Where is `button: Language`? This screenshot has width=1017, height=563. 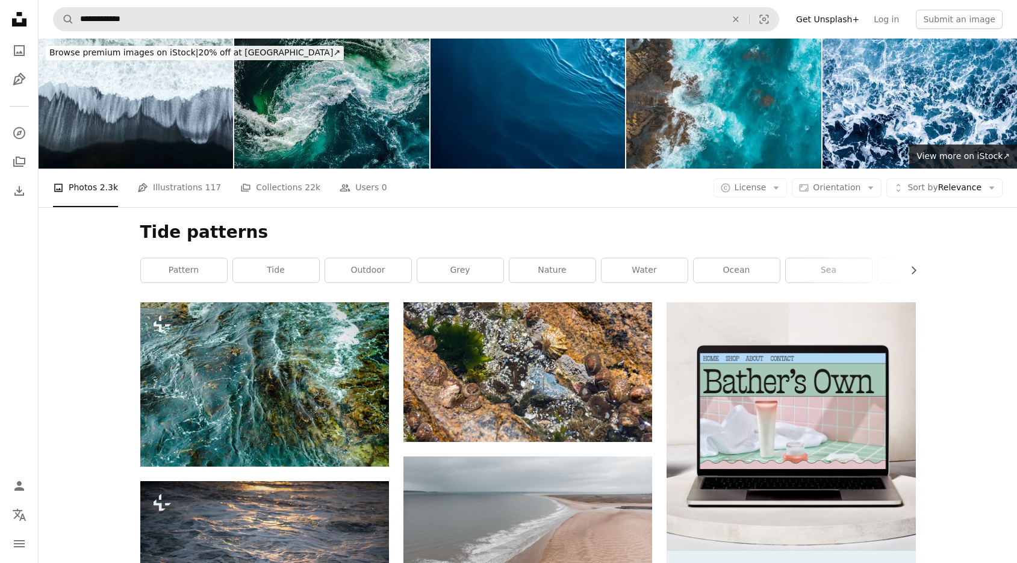
button: Language is located at coordinates (19, 515).